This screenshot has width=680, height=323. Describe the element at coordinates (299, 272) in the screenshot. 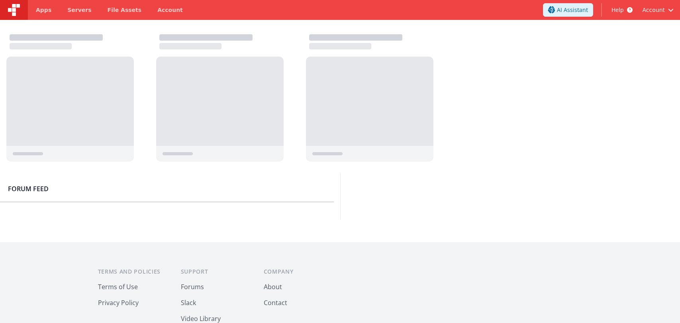

I see `h3: Company` at that location.